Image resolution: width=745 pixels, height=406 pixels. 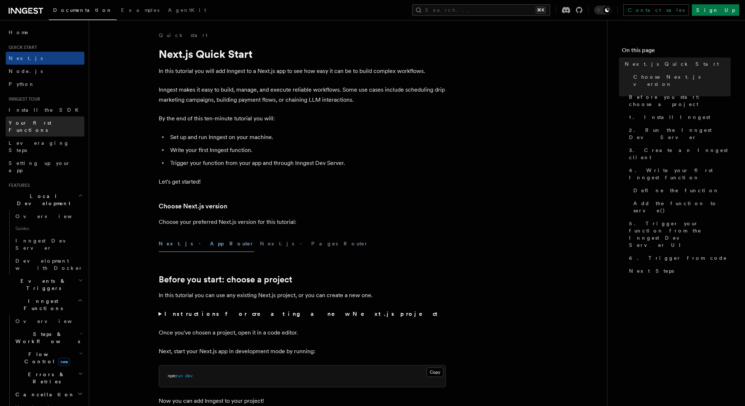 What do you see at coordinates (48, 358) in the screenshot?
I see `button: Flow Controlnew` at bounding box center [48, 358].